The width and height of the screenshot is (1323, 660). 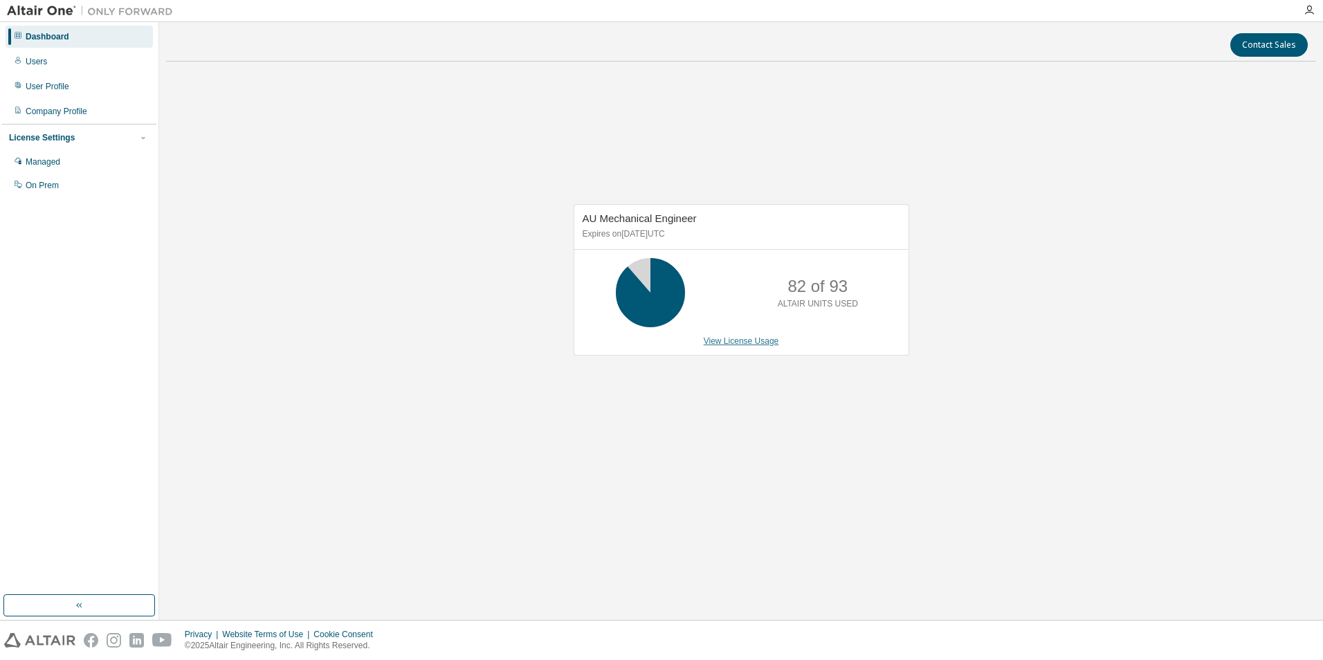 What do you see at coordinates (639, 218) in the screenshot?
I see `span: AU Mechanical Engineer` at bounding box center [639, 218].